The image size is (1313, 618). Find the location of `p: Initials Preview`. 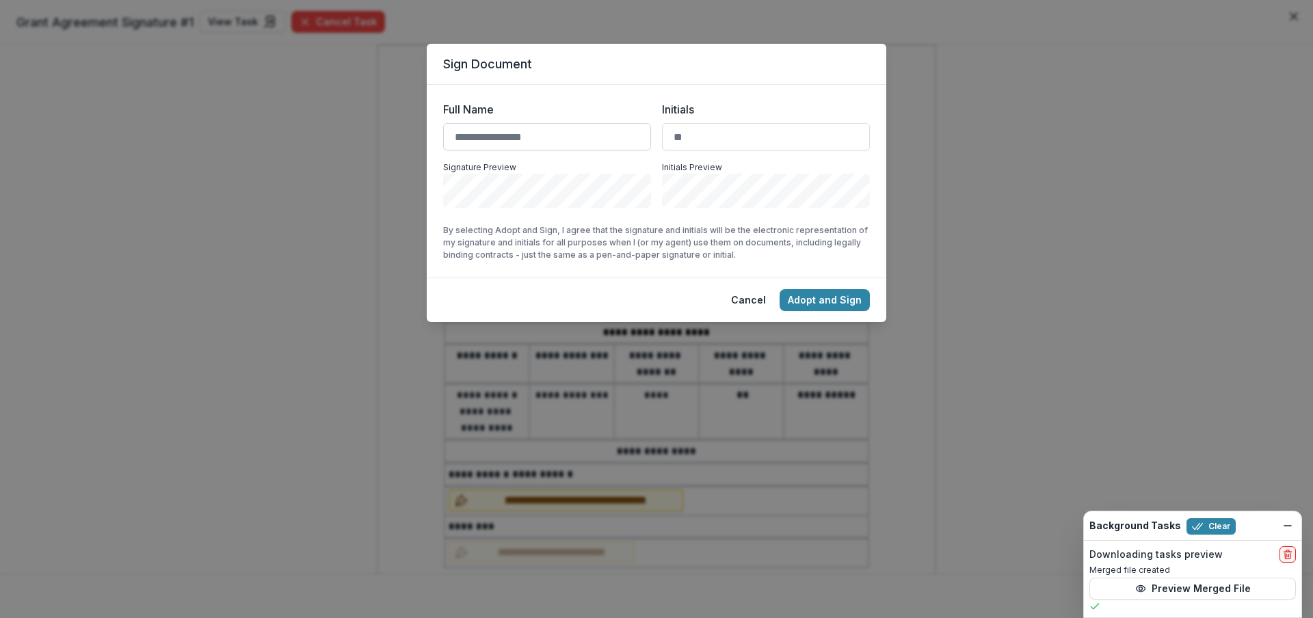

p: Initials Preview is located at coordinates (766, 168).